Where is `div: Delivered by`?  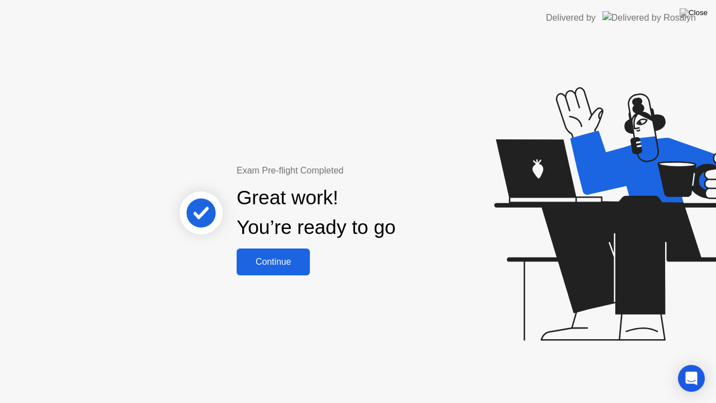
div: Delivered by is located at coordinates (571, 18).